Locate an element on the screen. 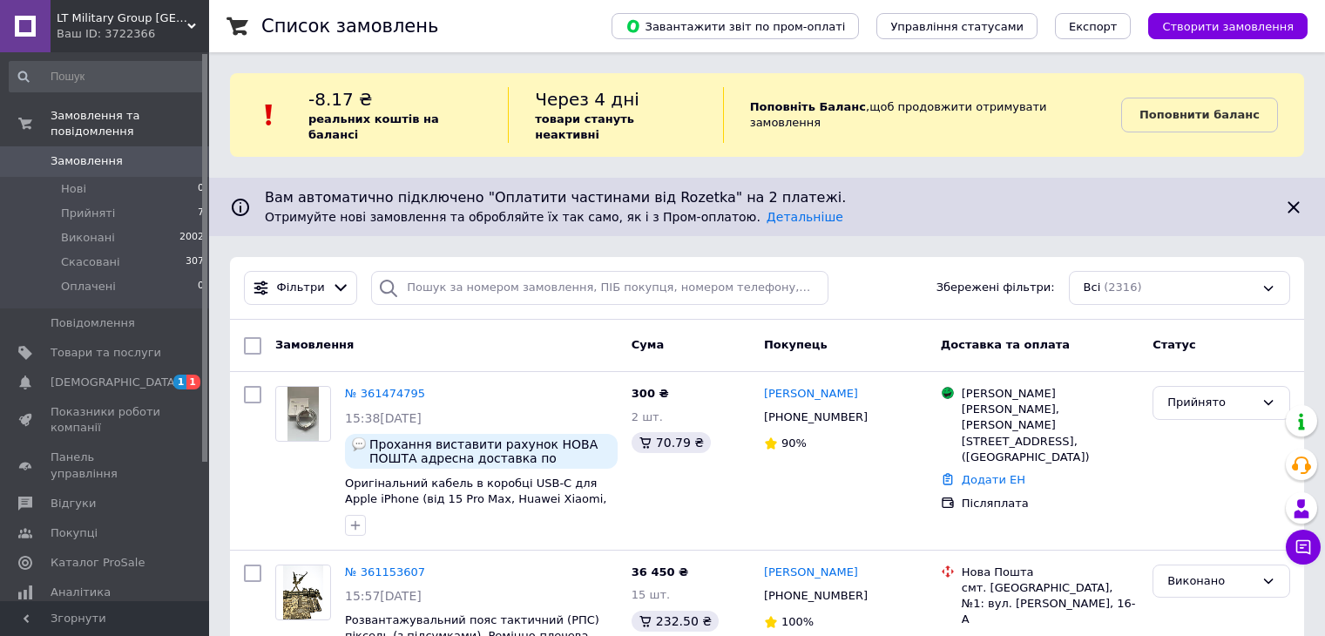 The width and height of the screenshot is (1325, 636). span: Показники роботи компанії is located at coordinates (105, 420).